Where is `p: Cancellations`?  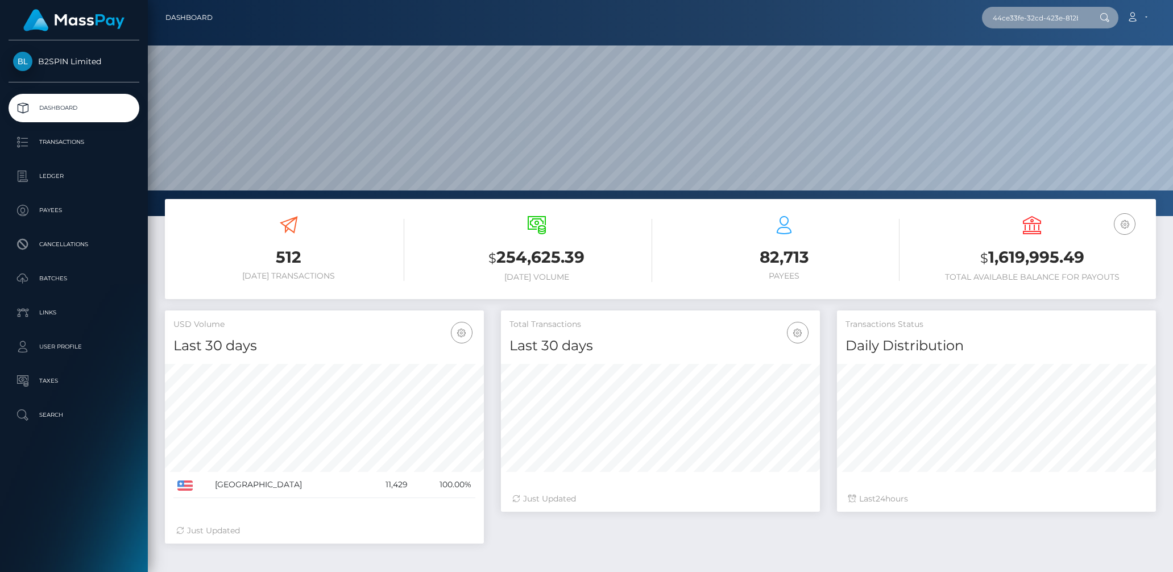
p: Cancellations is located at coordinates (74, 245).